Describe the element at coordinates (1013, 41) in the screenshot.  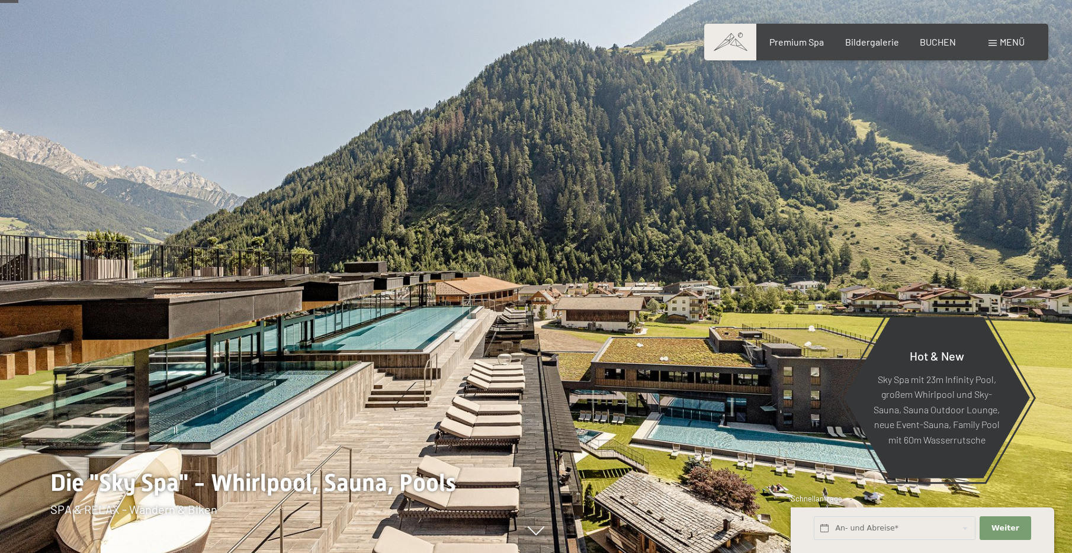
I see `span: Menü` at that location.